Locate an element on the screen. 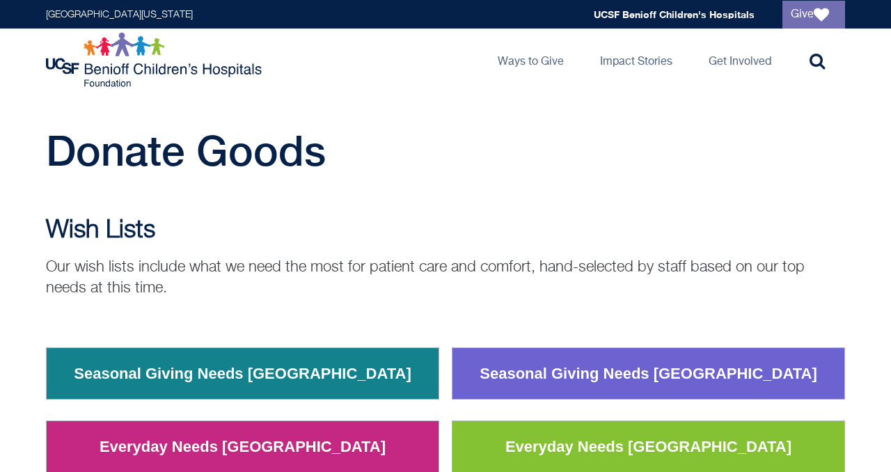  h2: Wish Lists is located at coordinates (445, 230).